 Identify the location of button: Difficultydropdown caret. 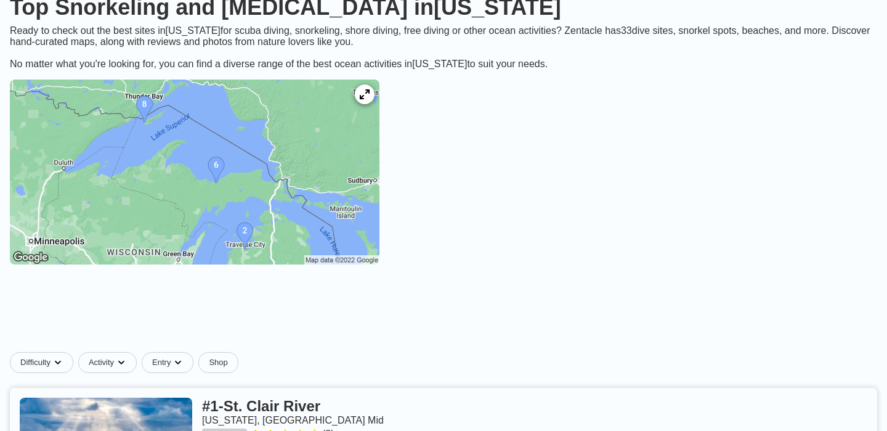
(44, 362).